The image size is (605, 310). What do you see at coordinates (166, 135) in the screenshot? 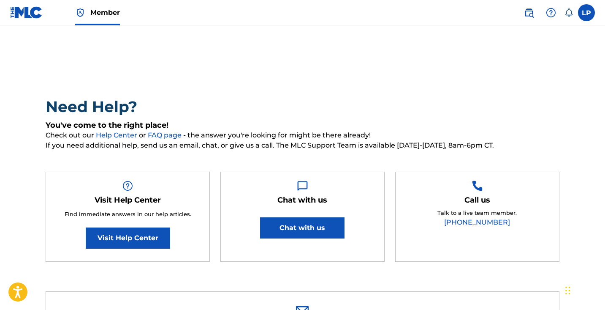
I see `a: FAQ page` at bounding box center [166, 135].